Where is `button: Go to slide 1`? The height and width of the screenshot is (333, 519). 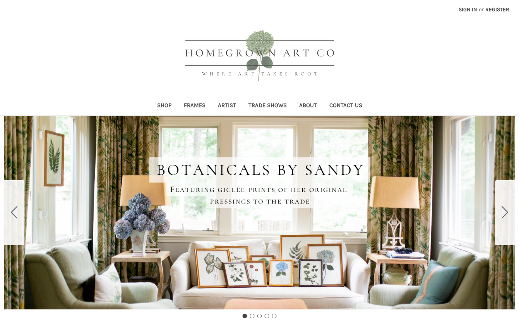
button: Go to slide 1 is located at coordinates (245, 316).